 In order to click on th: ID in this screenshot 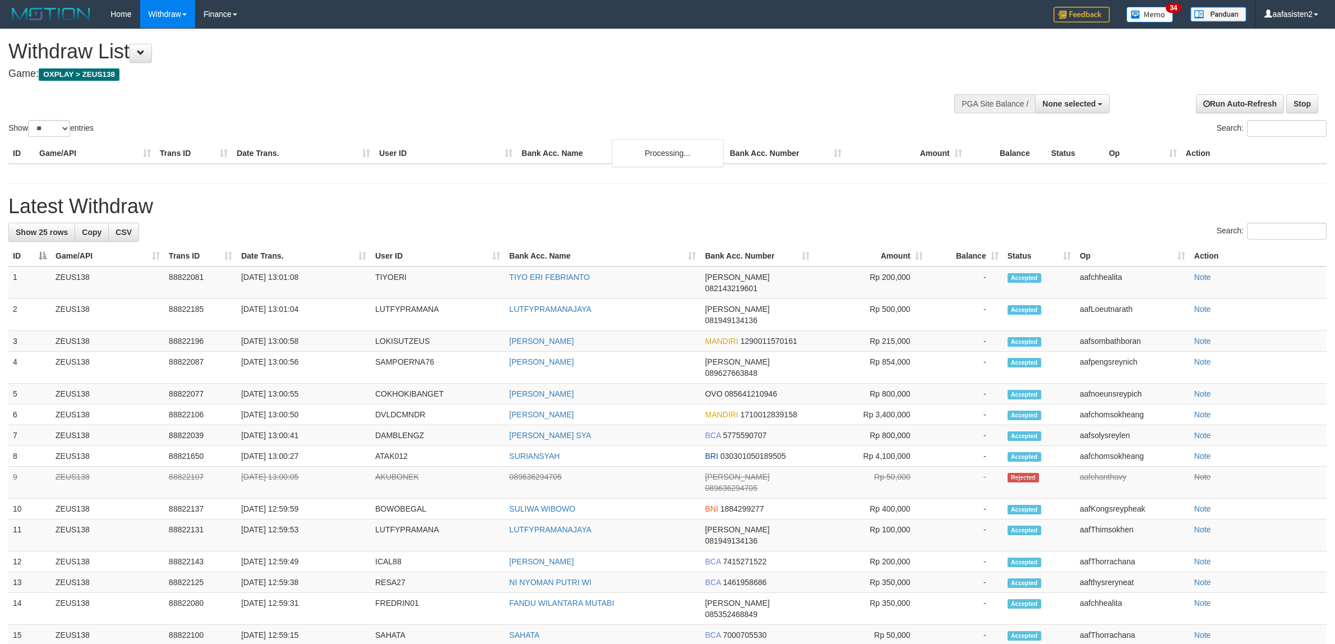, I will do `click(21, 153)`.